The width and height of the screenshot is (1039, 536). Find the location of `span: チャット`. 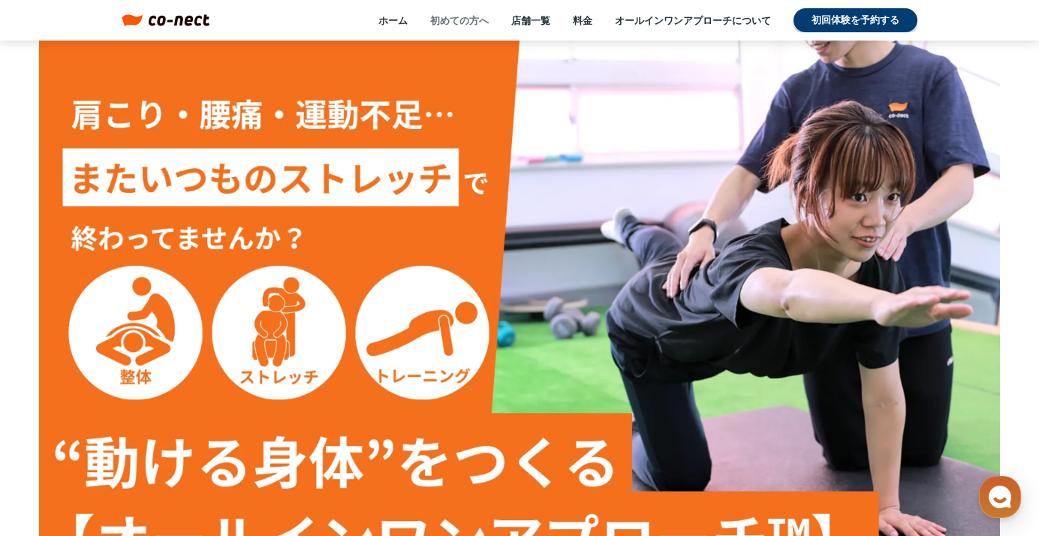

span: チャット is located at coordinates (146, 441).